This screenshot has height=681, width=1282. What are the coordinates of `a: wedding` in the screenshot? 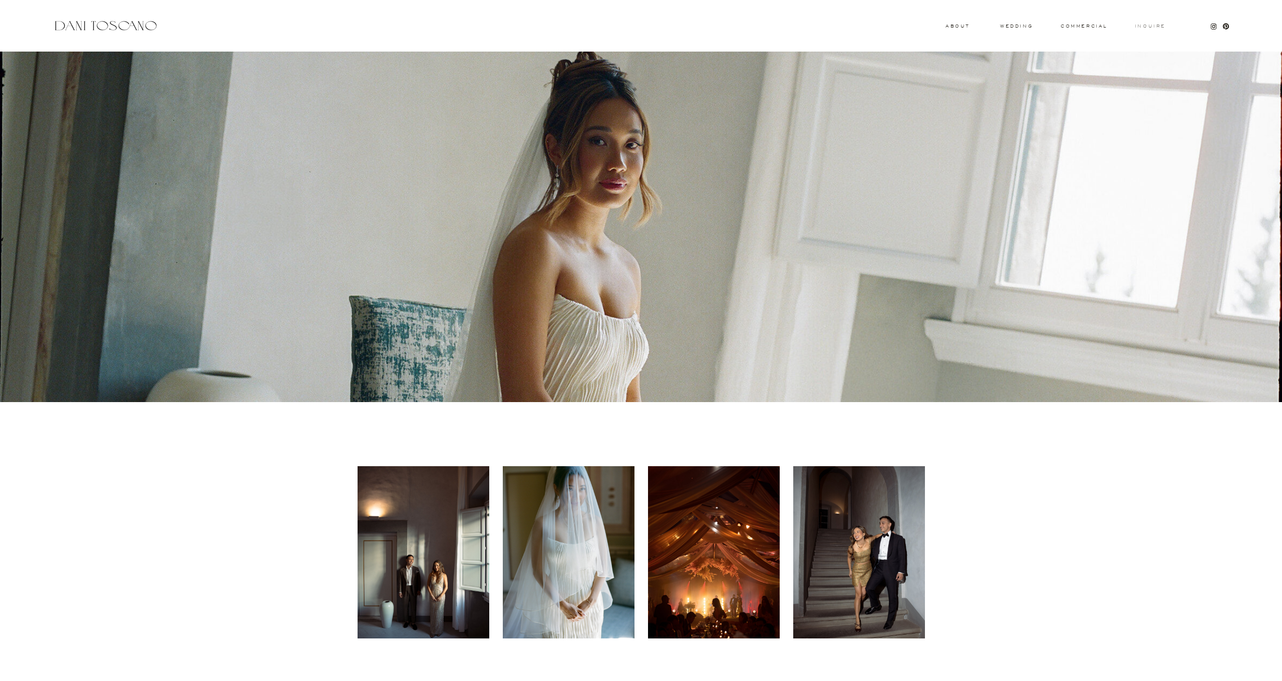 It's located at (1016, 26).